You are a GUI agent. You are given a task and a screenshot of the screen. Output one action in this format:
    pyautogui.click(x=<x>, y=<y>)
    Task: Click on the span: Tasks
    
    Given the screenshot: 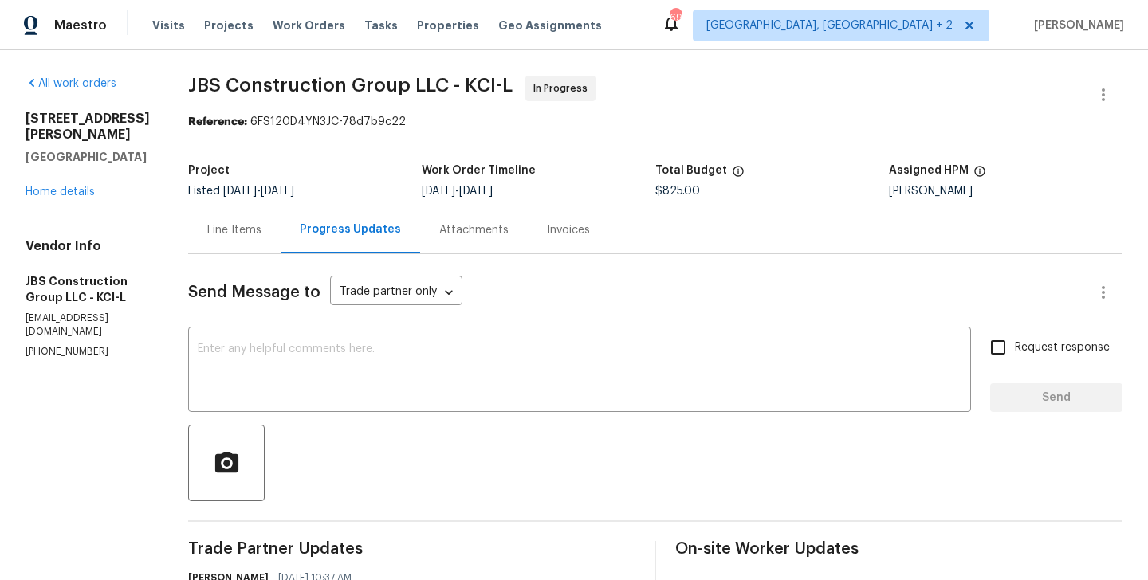 What is the action you would take?
    pyautogui.click(x=381, y=26)
    